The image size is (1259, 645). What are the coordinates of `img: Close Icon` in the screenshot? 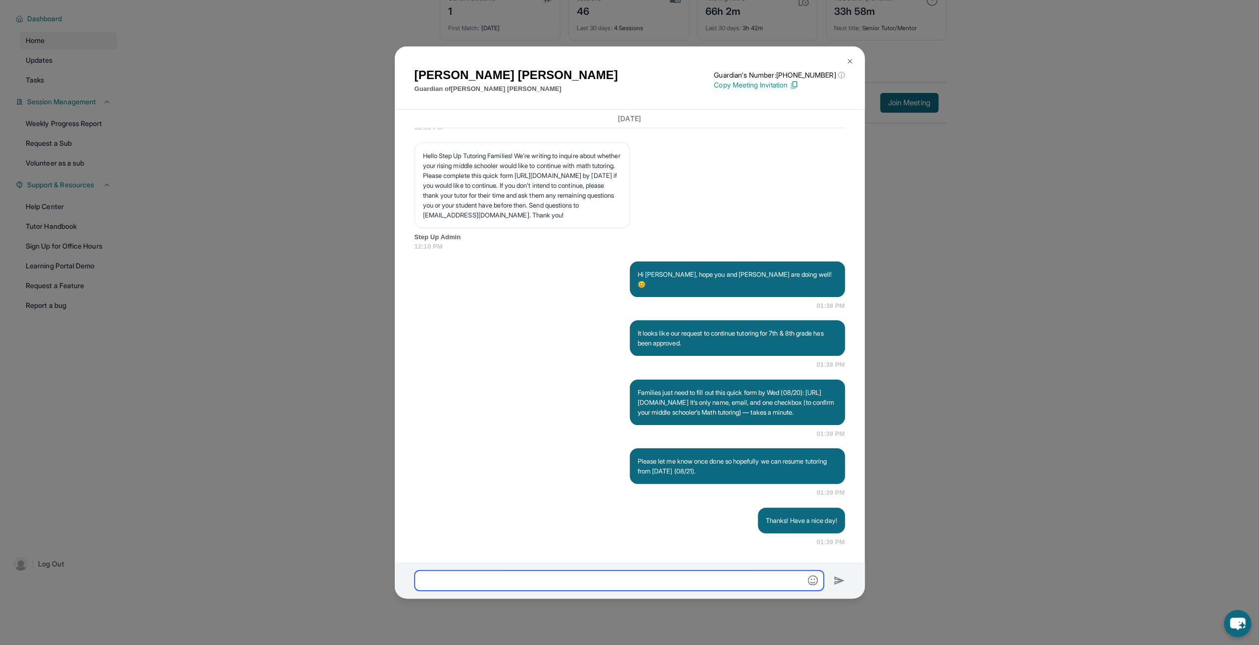 It's located at (850, 61).